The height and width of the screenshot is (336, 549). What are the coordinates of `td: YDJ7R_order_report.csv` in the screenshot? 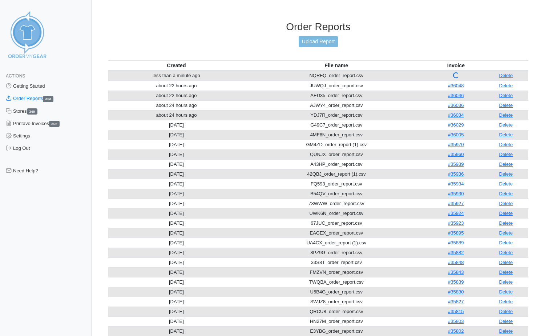 It's located at (336, 115).